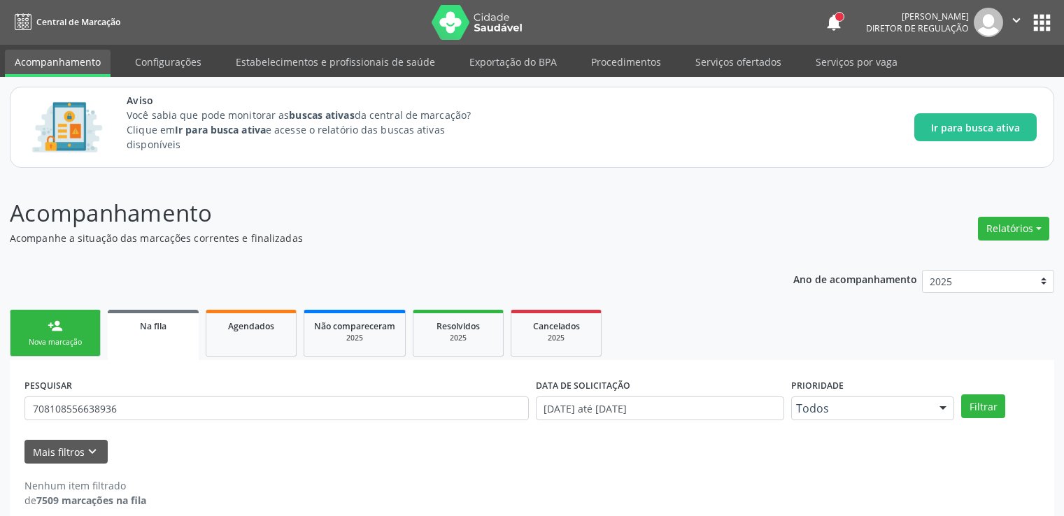  Describe the element at coordinates (975, 127) in the screenshot. I see `button: Ir para busca ativa` at that location.